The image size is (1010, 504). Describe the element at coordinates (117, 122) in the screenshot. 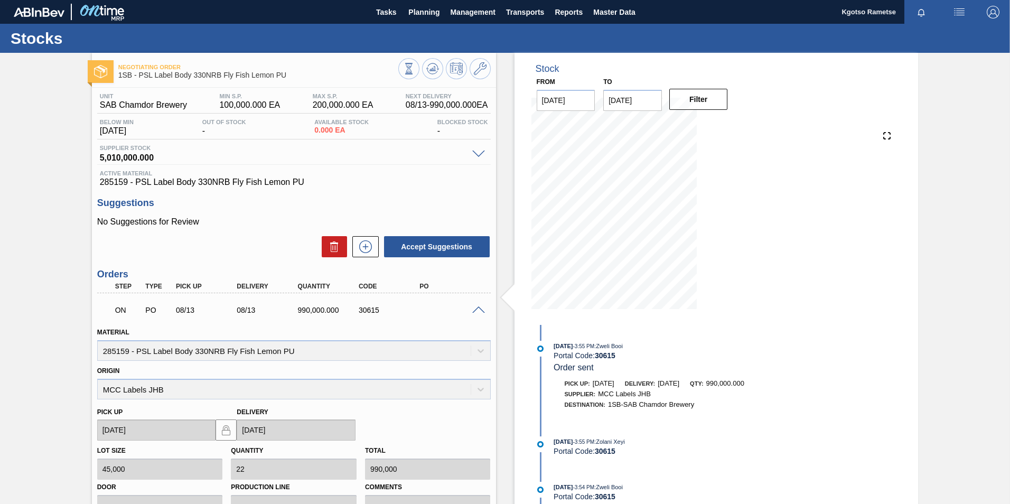

I see `span: Below Min` at that location.